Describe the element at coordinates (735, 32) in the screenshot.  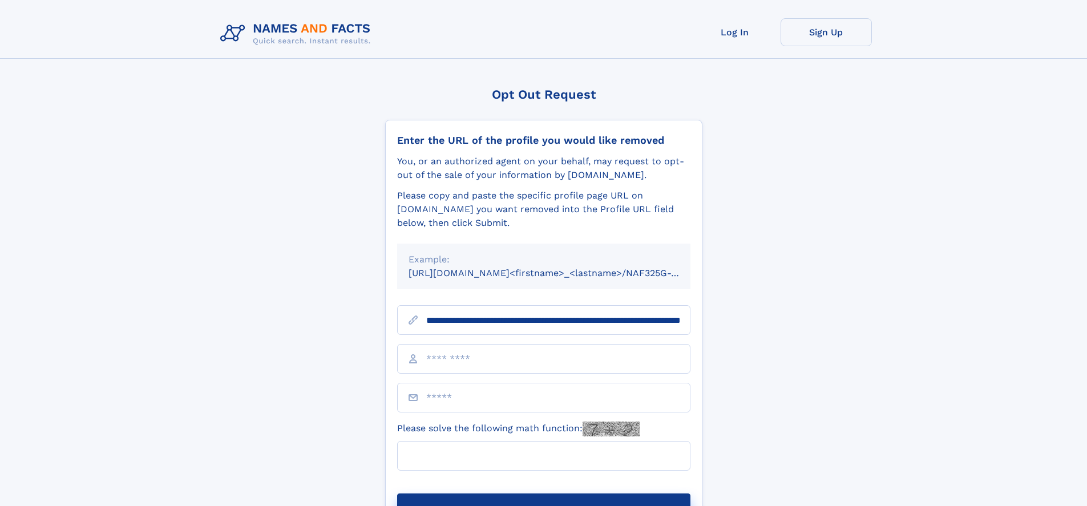
I see `a: Log In` at that location.